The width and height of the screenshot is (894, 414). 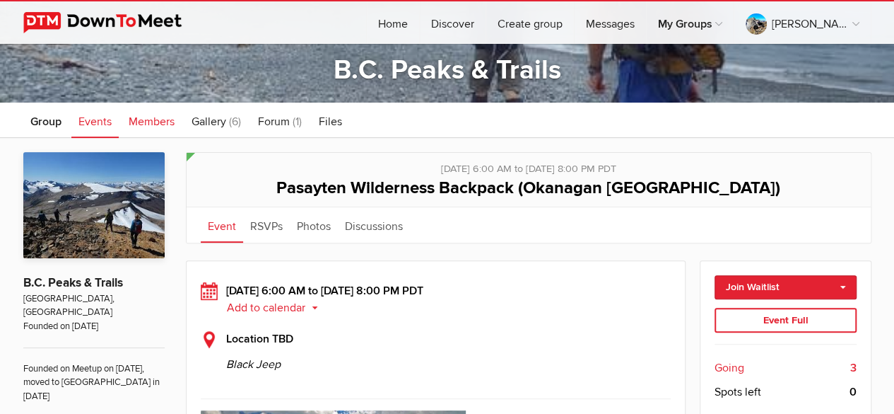 What do you see at coordinates (113, 23) in the screenshot?
I see `img: DownToMeet` at bounding box center [113, 23].